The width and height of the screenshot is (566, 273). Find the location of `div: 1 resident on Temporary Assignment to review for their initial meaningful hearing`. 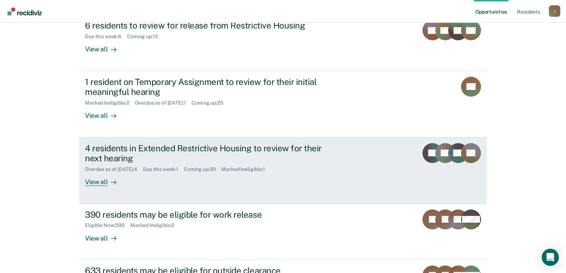

div: 1 resident on Temporary Assignment to review for their initial meaningful hearing is located at coordinates (210, 87).